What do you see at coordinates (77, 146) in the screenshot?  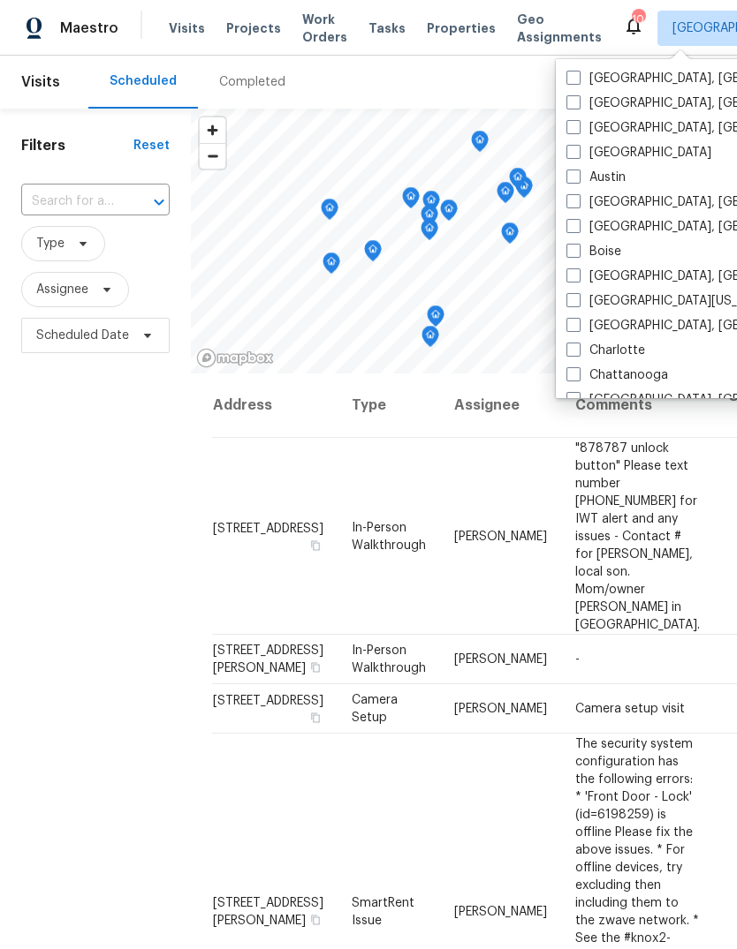 I see `h1: Filters` at bounding box center [77, 146].